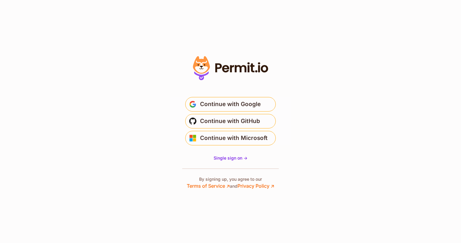 Image resolution: width=461 pixels, height=243 pixels. What do you see at coordinates (231, 158) in the screenshot?
I see `a: Single sign on ->` at bounding box center [231, 158].